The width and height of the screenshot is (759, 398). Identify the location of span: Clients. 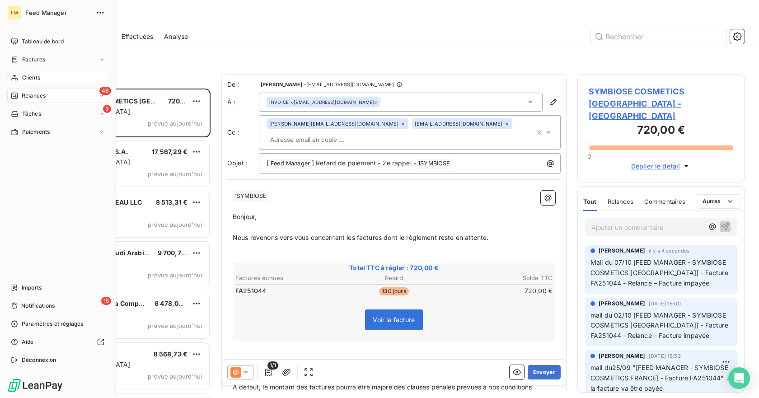
(31, 78).